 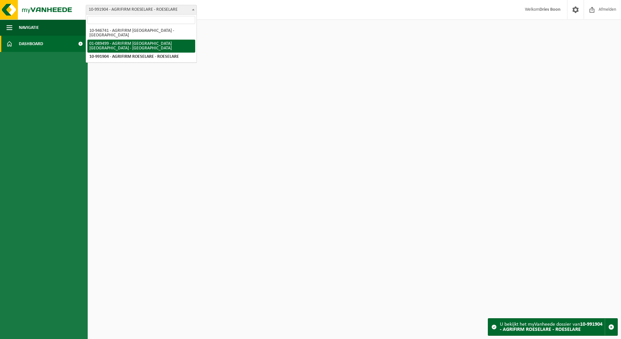 What do you see at coordinates (29, 28) in the screenshot?
I see `span: Navigatie` at bounding box center [29, 28].